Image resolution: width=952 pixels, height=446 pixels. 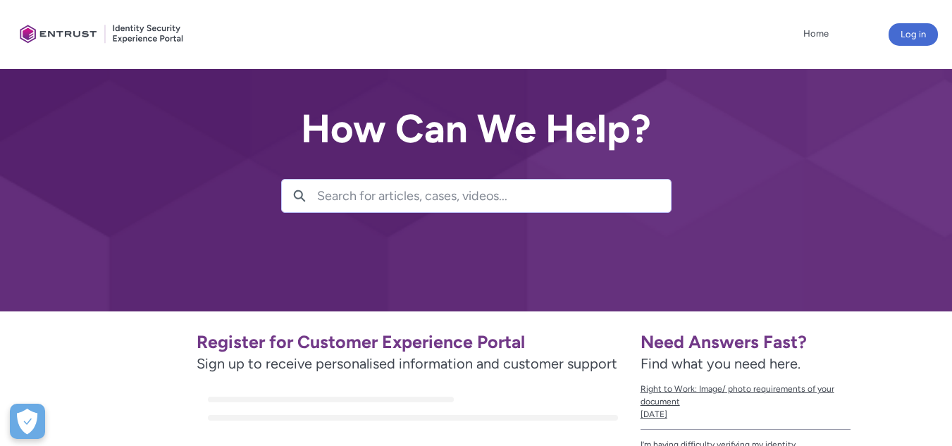 What do you see at coordinates (300, 196) in the screenshot?
I see `button: Search` at bounding box center [300, 196].